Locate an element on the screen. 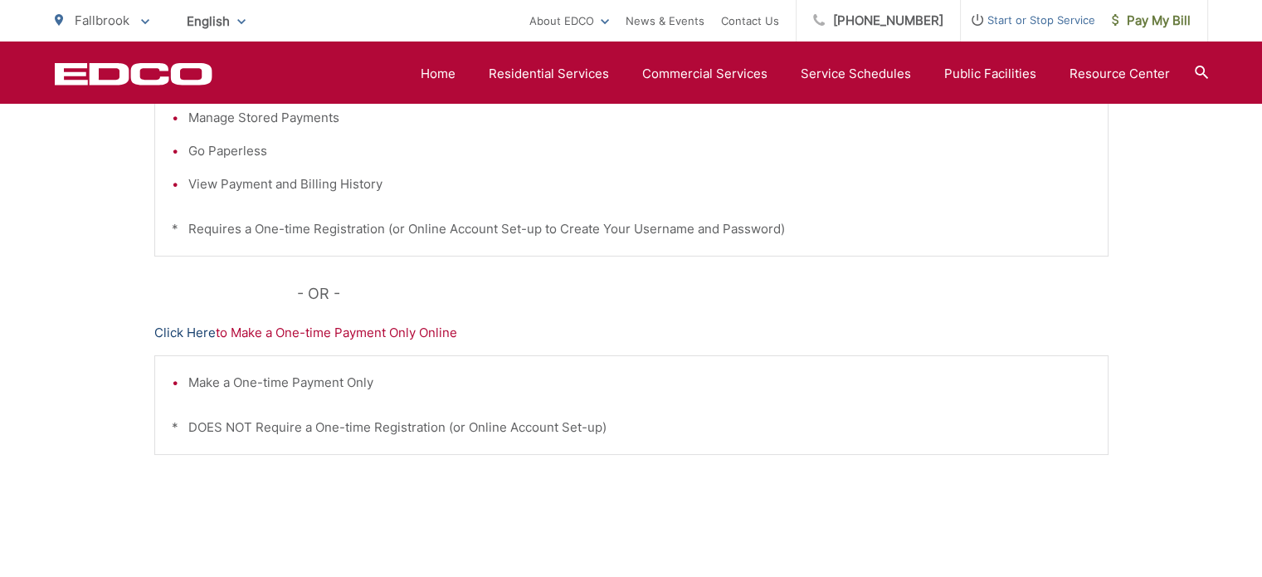 The height and width of the screenshot is (577, 1262). span: Pay My Bill is located at coordinates (1151, 21).